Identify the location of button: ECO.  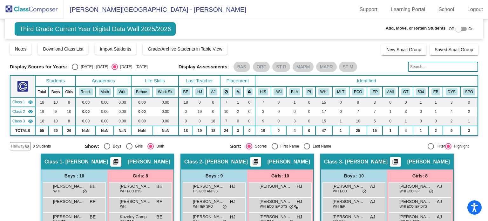
(358, 92).